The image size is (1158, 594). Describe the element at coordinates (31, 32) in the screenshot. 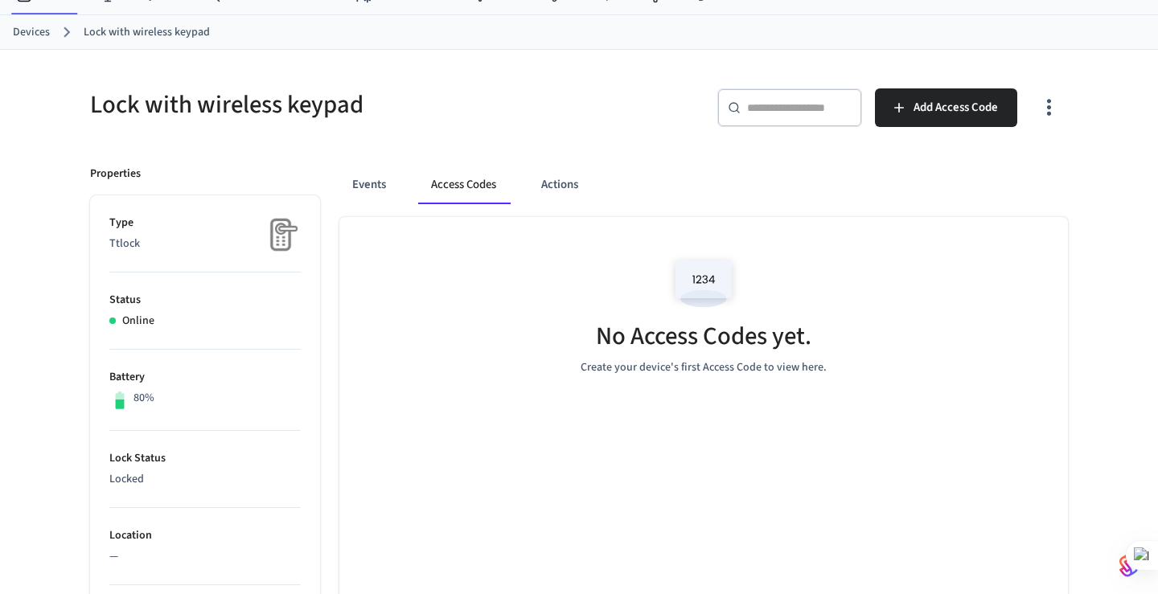

I see `a: Devices` at that location.